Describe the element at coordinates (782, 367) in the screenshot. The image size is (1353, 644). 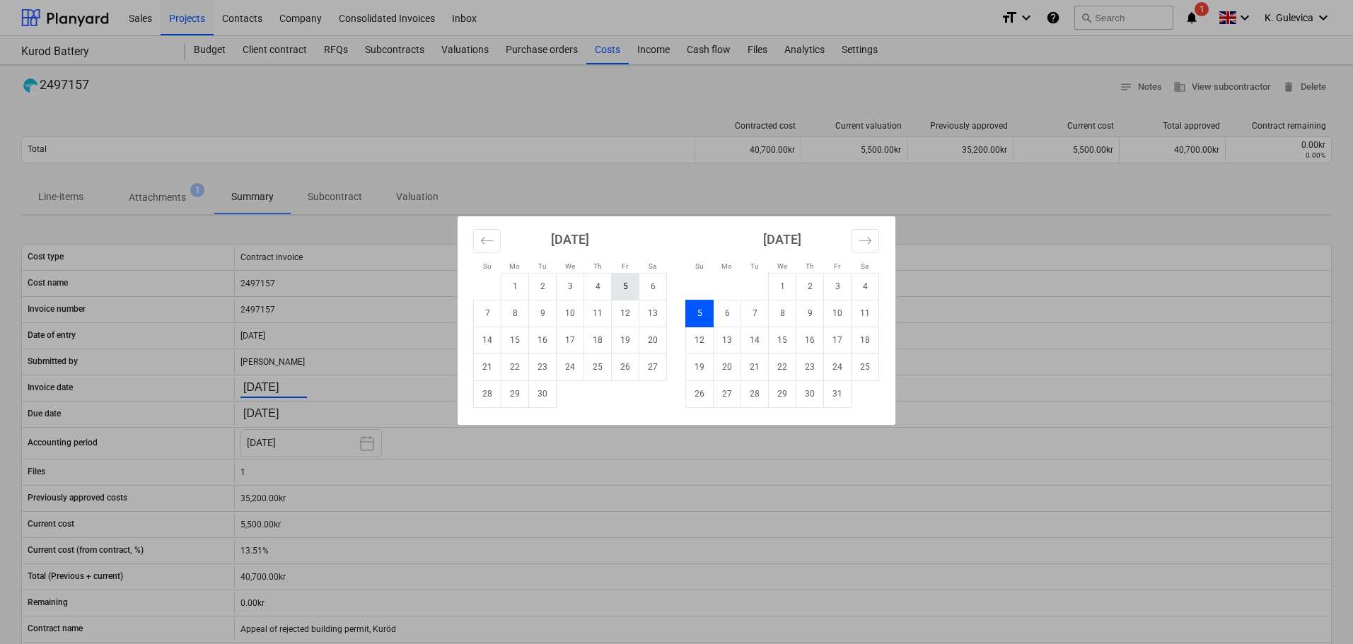
I see `td: Wednesday, October 22, 2025` at that location.